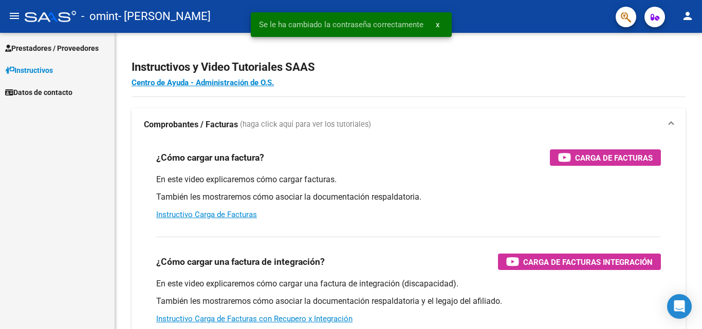 The height and width of the screenshot is (329, 702). Describe the element at coordinates (408, 67) in the screenshot. I see `h2: Instructivos y Video Tutoriales SAAS` at that location.